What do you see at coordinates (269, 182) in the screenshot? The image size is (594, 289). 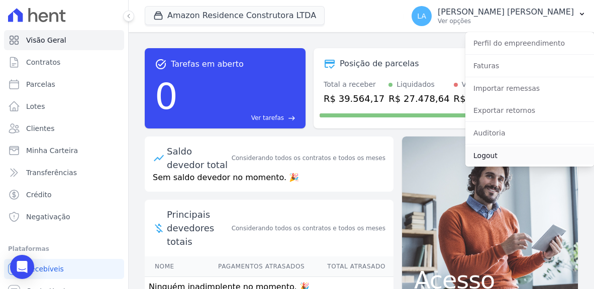 I see `p: Sem saldo devedor no momento. 🎉` at bounding box center [269, 182].